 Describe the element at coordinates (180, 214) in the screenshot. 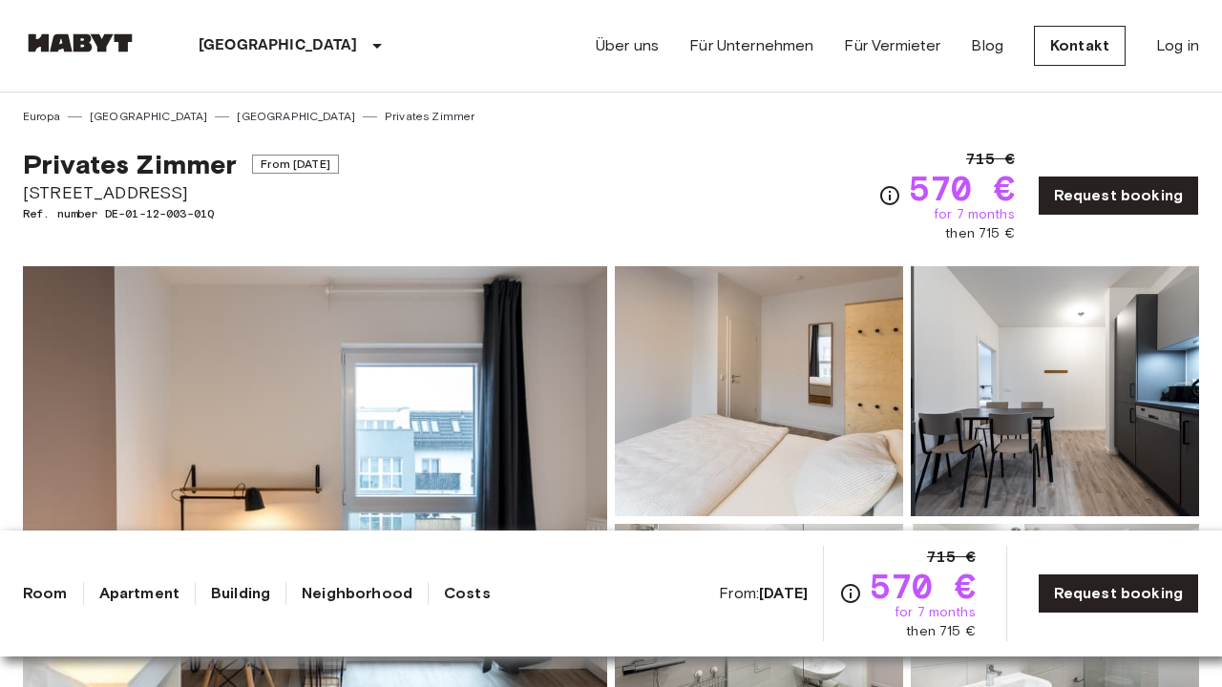

I see `span: Ref. number DE-01-12-003-01Q` at that location.